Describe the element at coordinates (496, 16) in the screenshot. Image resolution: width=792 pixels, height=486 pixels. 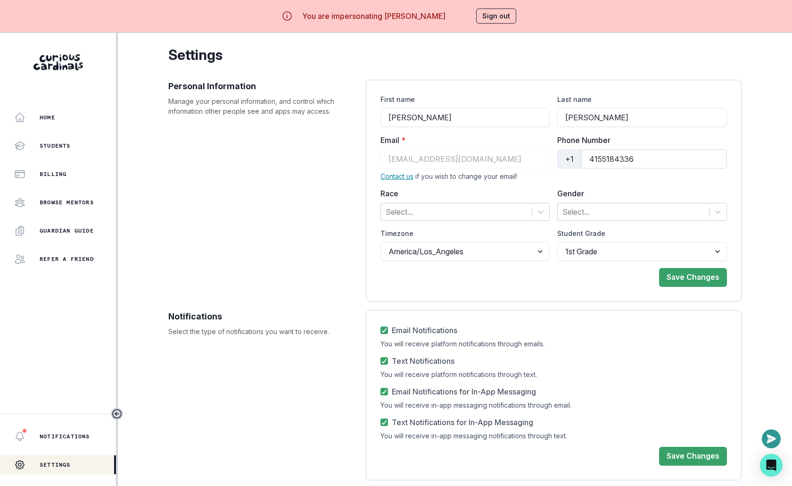
I see `button: Sign out` at that location.